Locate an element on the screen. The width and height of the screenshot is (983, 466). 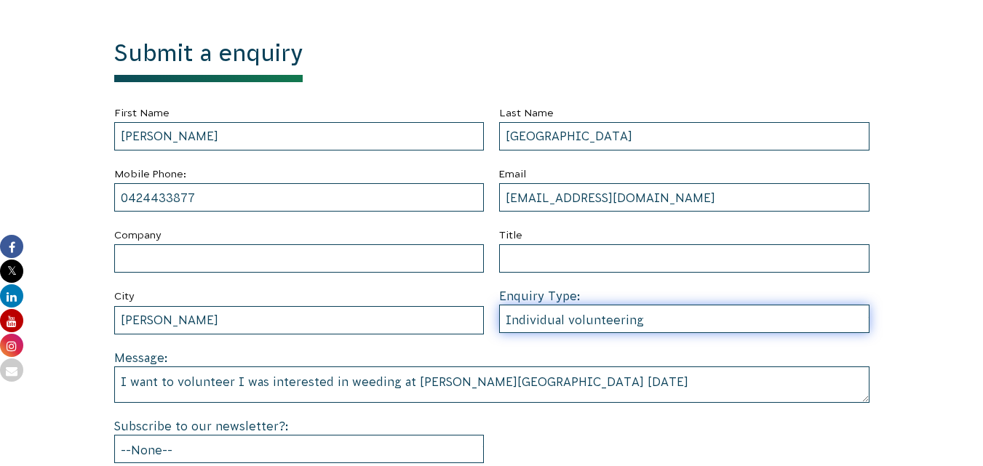
div: Subscribe to our newsletter?: is located at coordinates (299, 440).